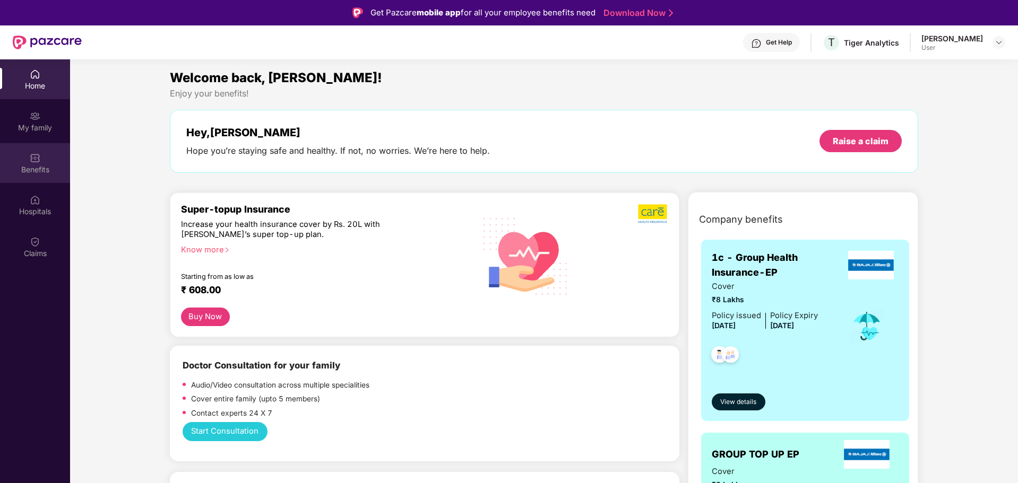 This screenshot has height=483, width=1018. Describe the element at coordinates (35, 116) in the screenshot. I see `img: svg+xml;base64,PHN2ZyB3aWR0aD0iMjAiIGhlaWdodD0iMjAiIHZpZXdCb3g9IjAgMCAyMCAyMCIgZmlsbD0ibm9uZSIgeG...` at that location.